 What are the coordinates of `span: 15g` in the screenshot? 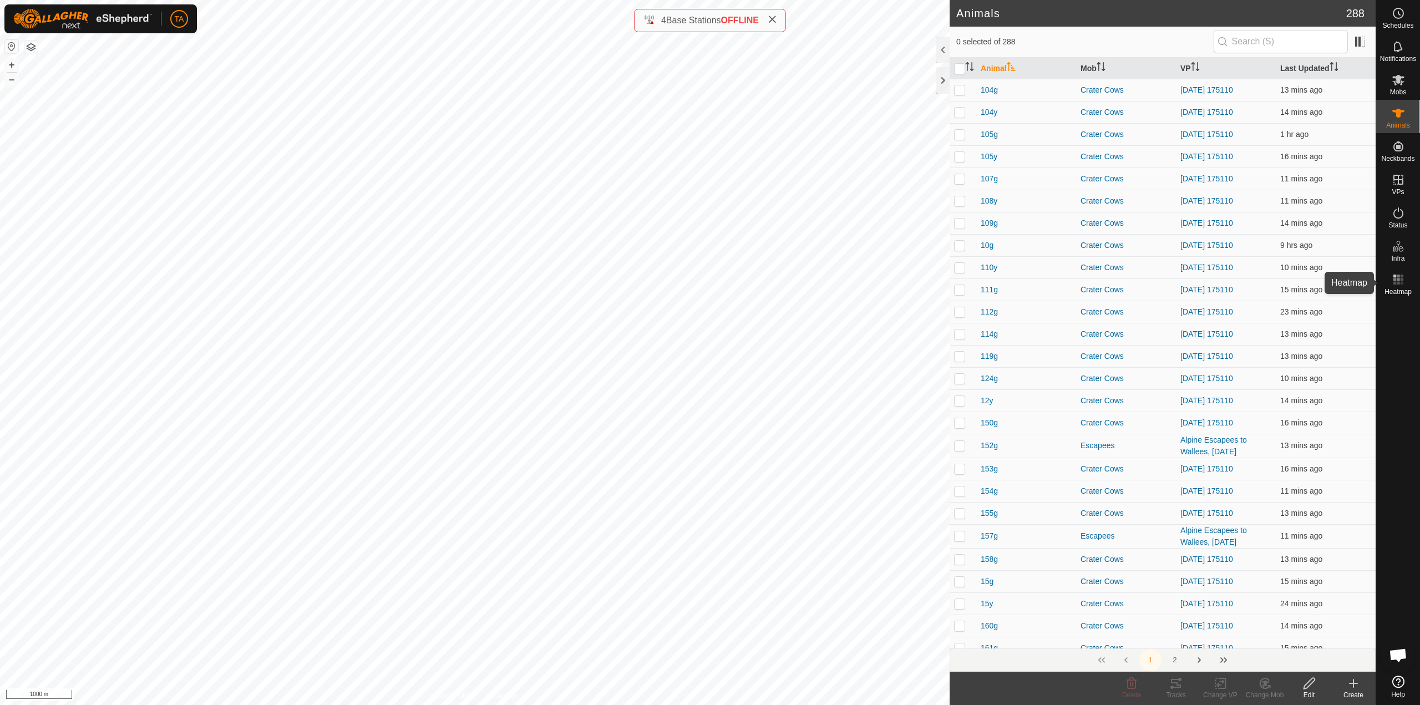 It's located at (986, 581).